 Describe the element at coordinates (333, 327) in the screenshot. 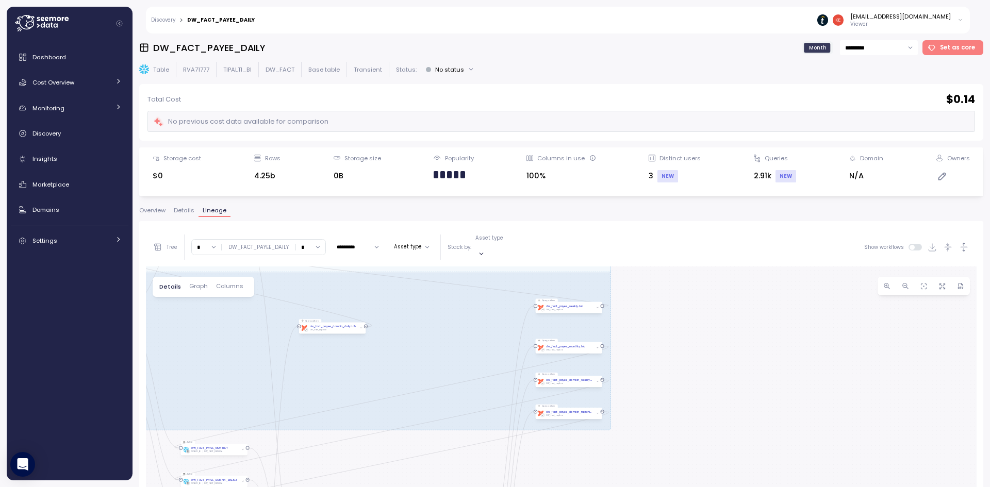

I see `a: dw_fact_payee_domain_daily Job` at that location.